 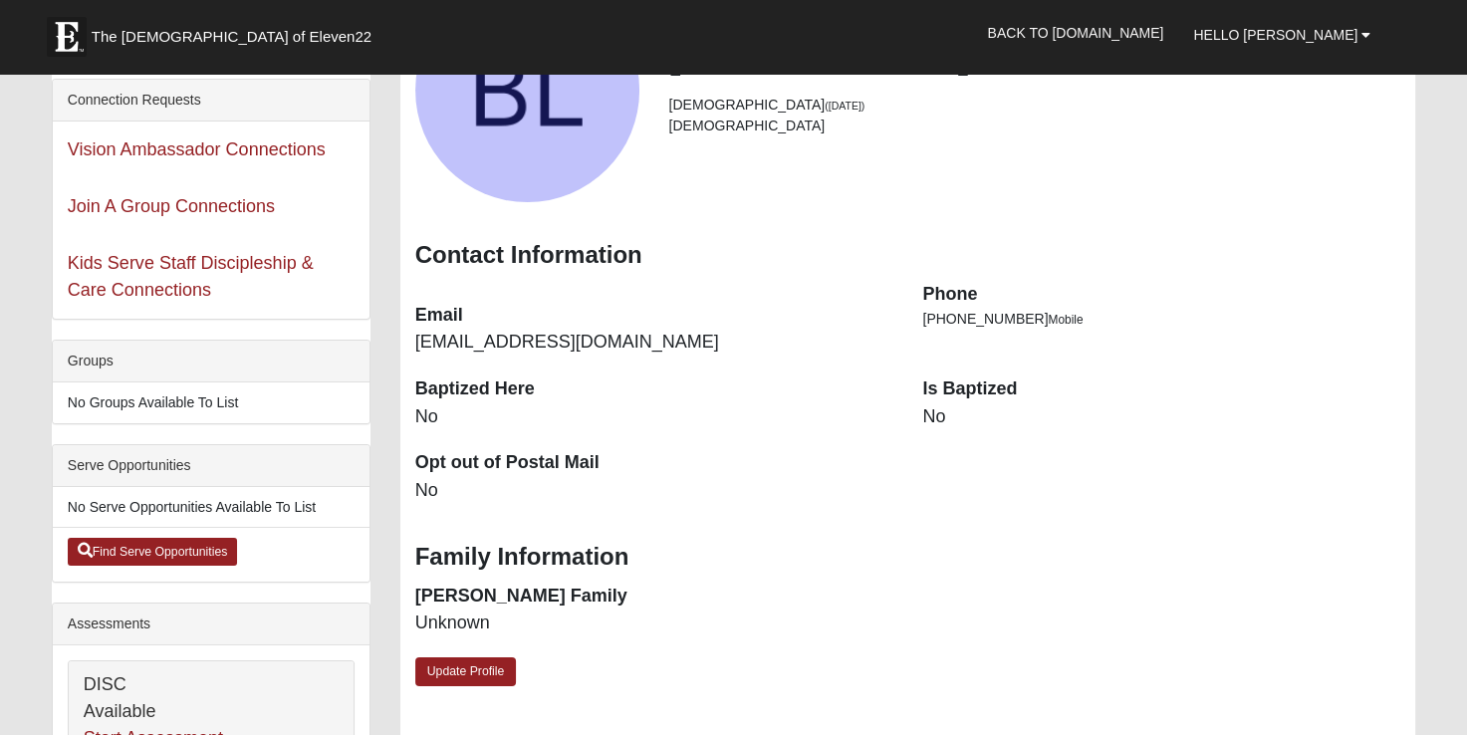 What do you see at coordinates (908, 557) in the screenshot?
I see `h3: Family Information` at bounding box center [908, 557].